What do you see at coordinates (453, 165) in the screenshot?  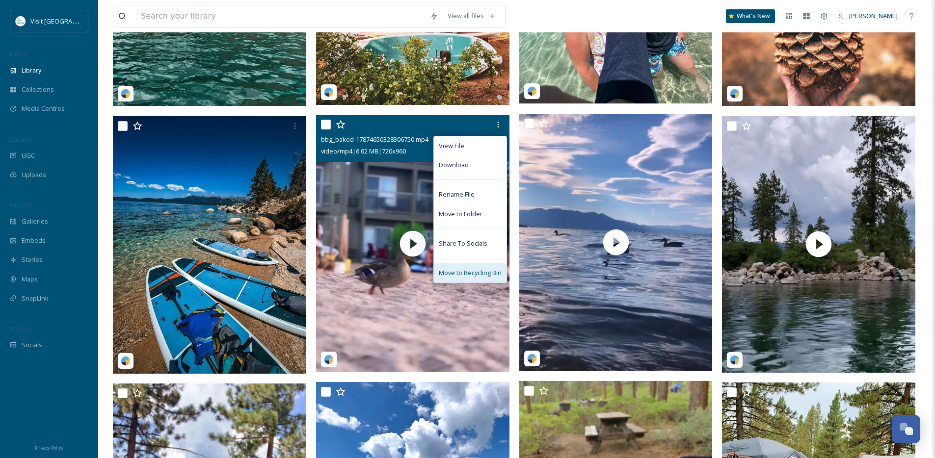 I see `span: Download` at bounding box center [453, 165].